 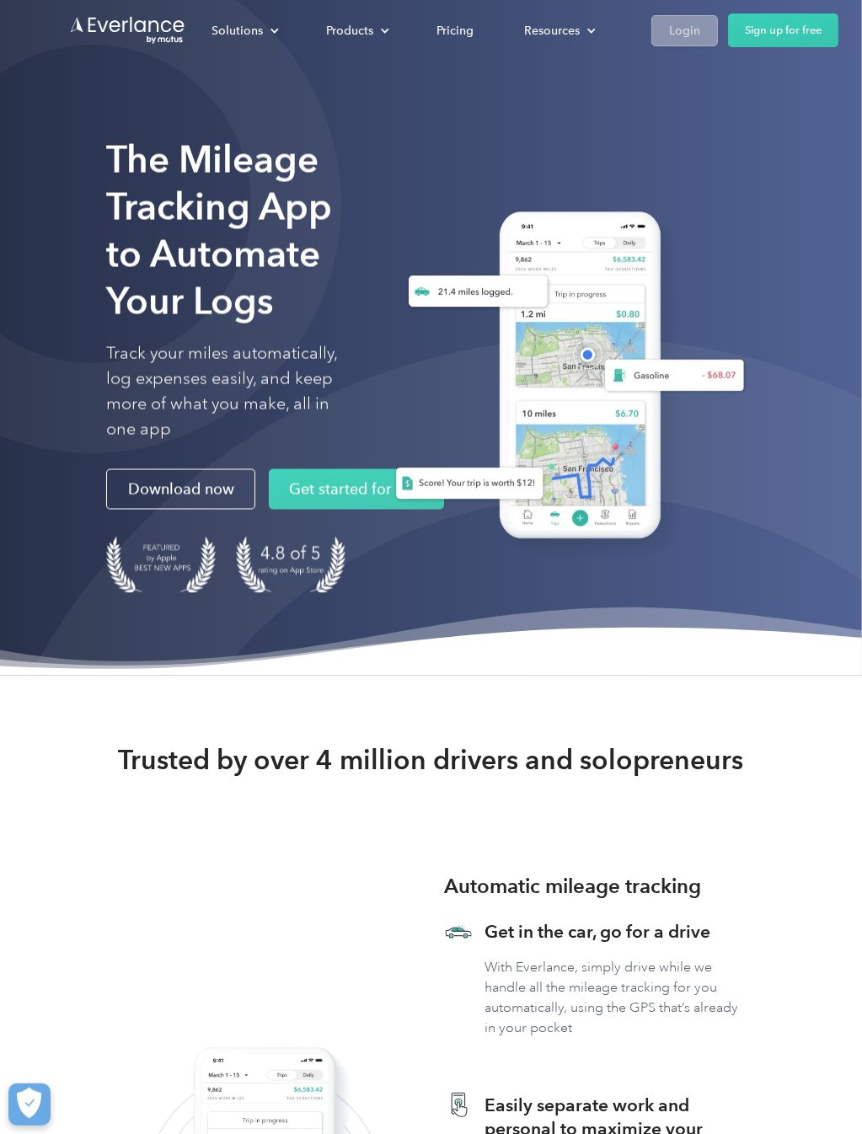 I want to click on div: Pricing, so click(x=455, y=30).